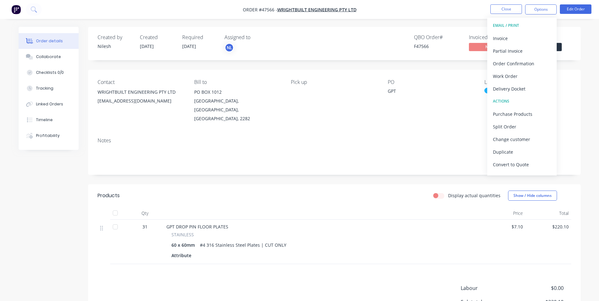 This screenshot has height=301, width=599. I want to click on div: Duplicate, so click(522, 152).